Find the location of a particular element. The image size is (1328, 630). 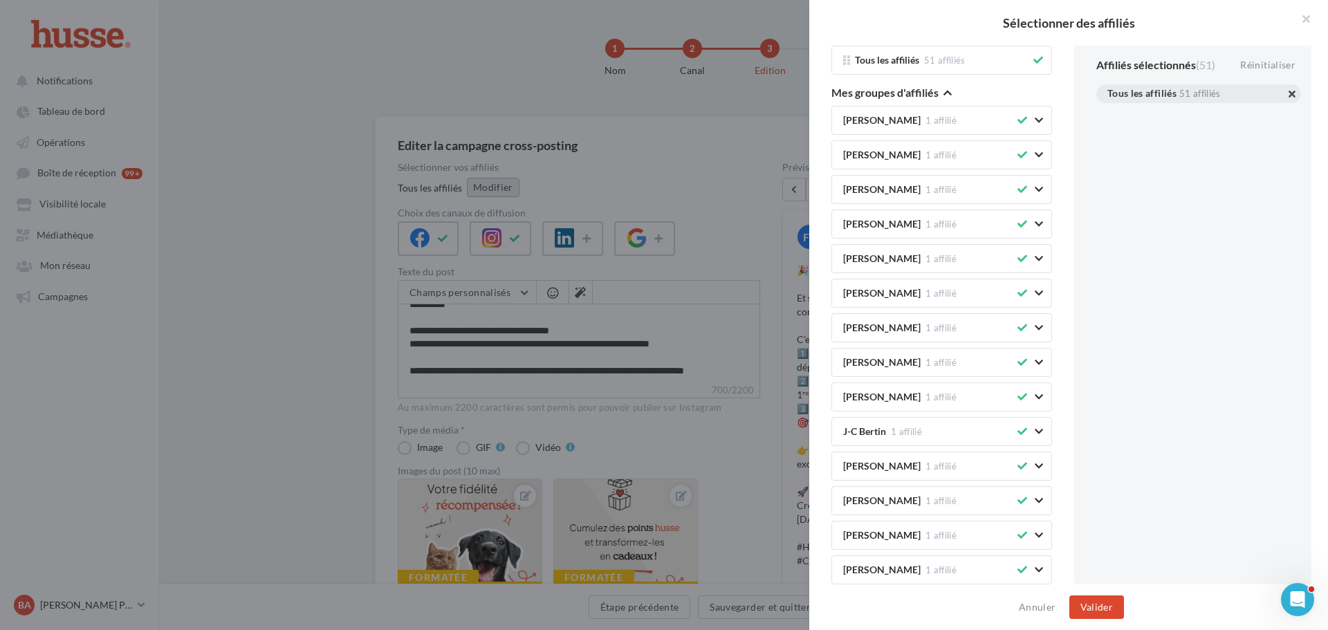

h2: Sélectionner des affiliés is located at coordinates (1068, 23).